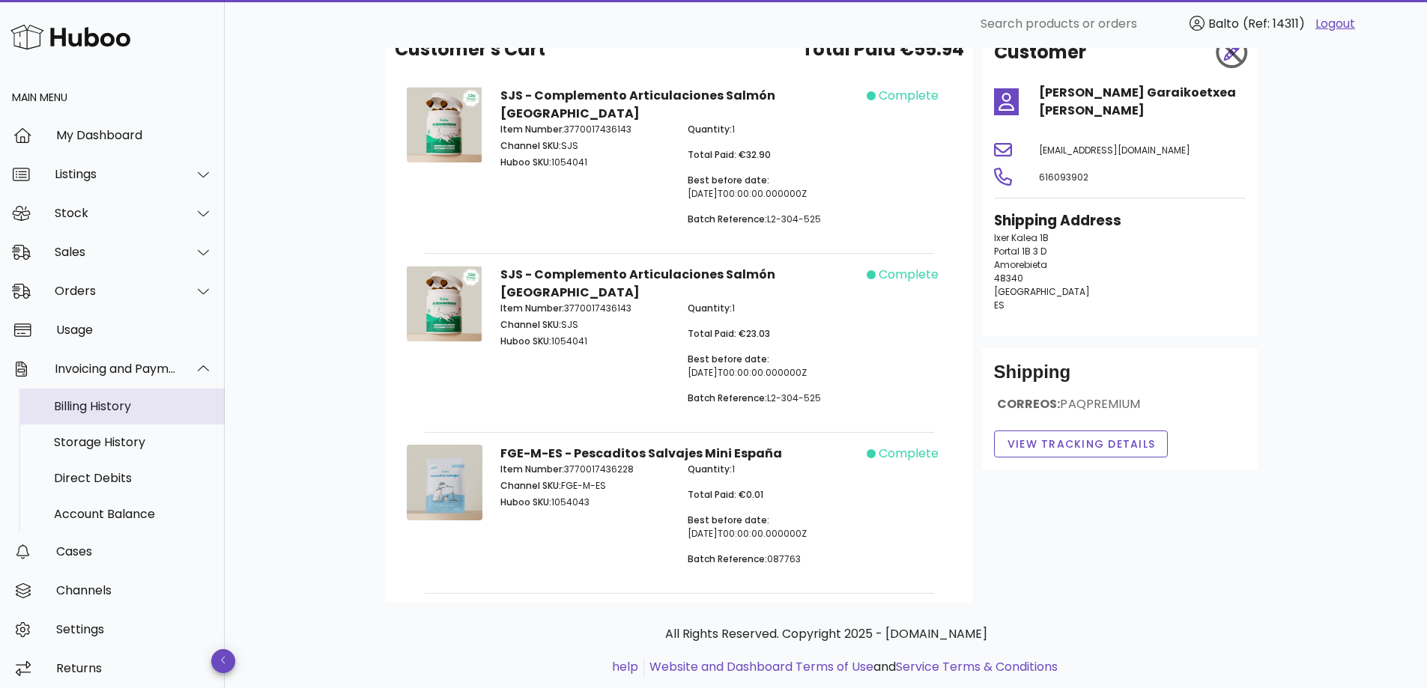  I want to click on span: PAQPREMIUM, so click(1100, 404).